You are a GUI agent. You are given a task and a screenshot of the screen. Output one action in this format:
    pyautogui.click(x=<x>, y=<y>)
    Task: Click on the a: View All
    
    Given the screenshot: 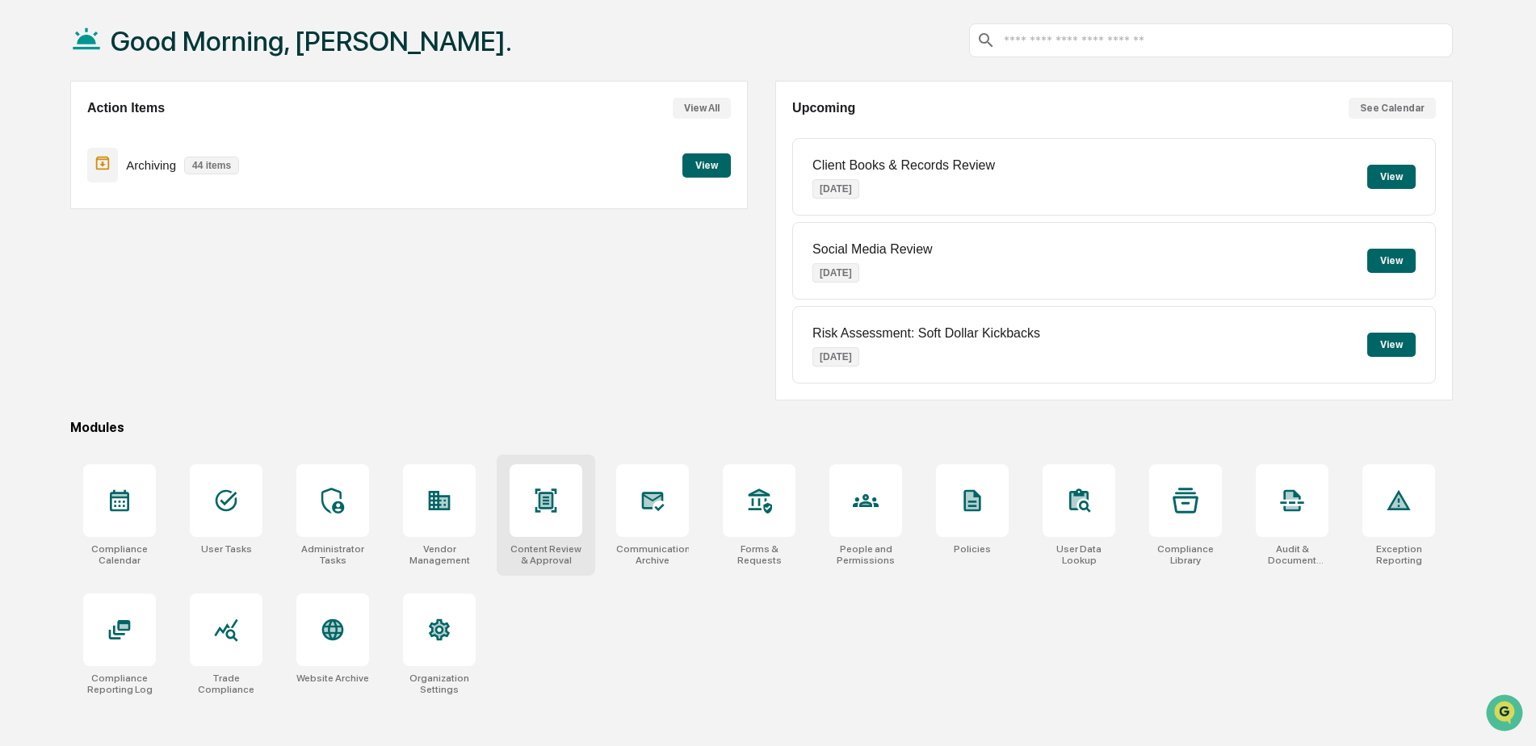 What is the action you would take?
    pyautogui.click(x=702, y=108)
    